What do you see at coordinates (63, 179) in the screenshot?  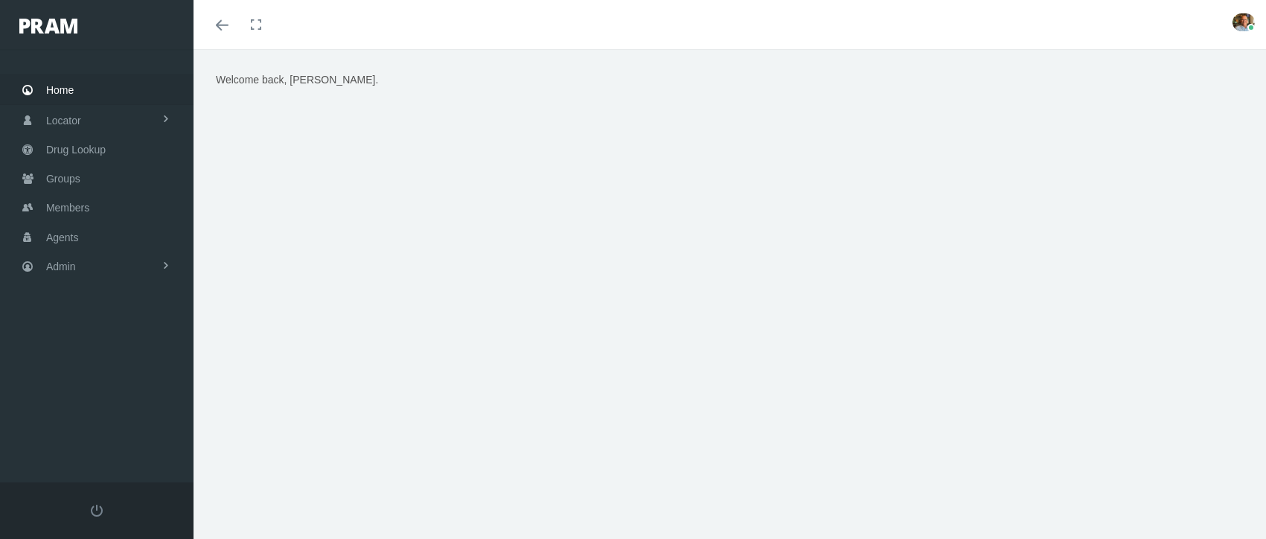 I see `span: Groups` at bounding box center [63, 179].